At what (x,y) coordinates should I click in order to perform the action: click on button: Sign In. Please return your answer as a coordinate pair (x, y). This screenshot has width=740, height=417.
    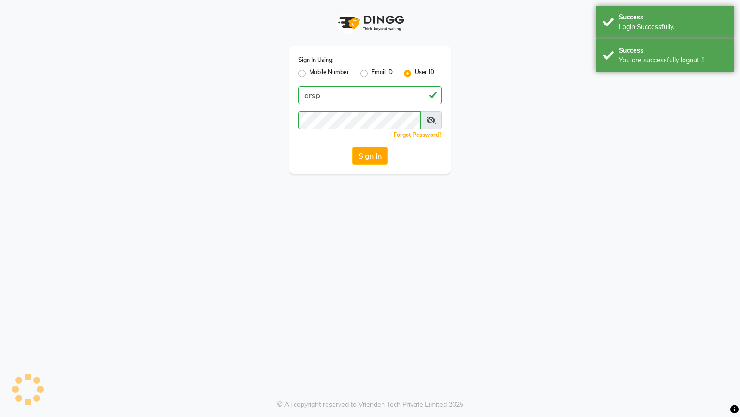
    Looking at the image, I should click on (370, 156).